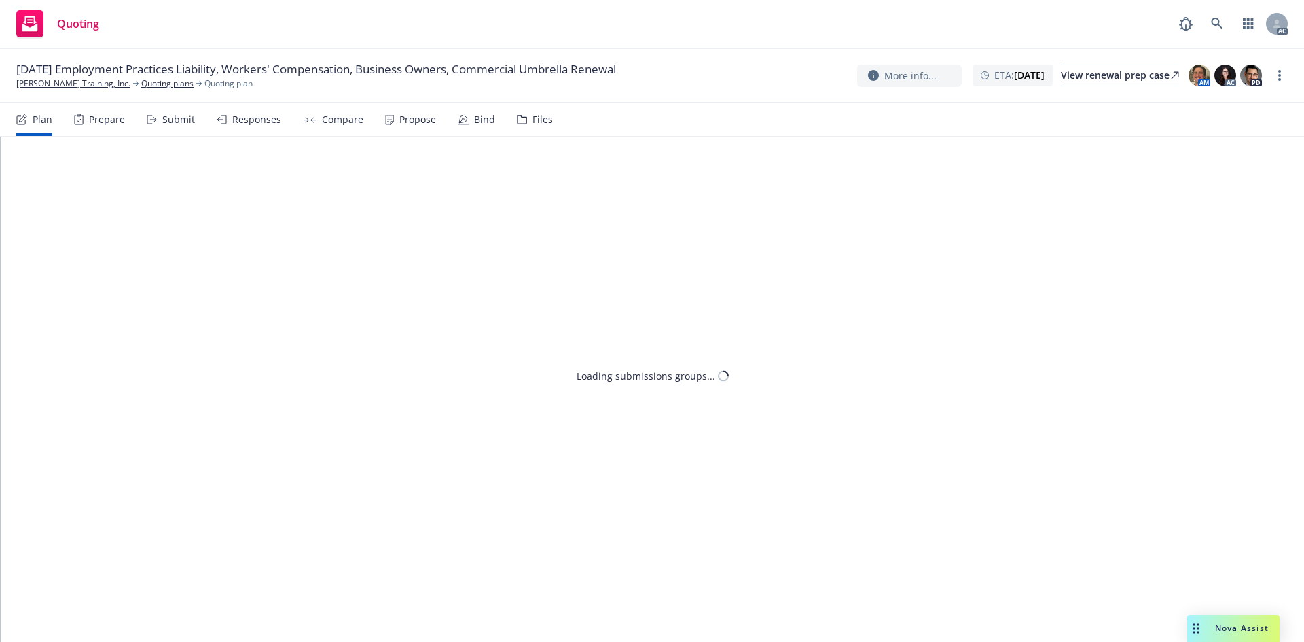 Image resolution: width=1304 pixels, height=642 pixels. What do you see at coordinates (257, 120) in the screenshot?
I see `div: Responses` at bounding box center [257, 120].